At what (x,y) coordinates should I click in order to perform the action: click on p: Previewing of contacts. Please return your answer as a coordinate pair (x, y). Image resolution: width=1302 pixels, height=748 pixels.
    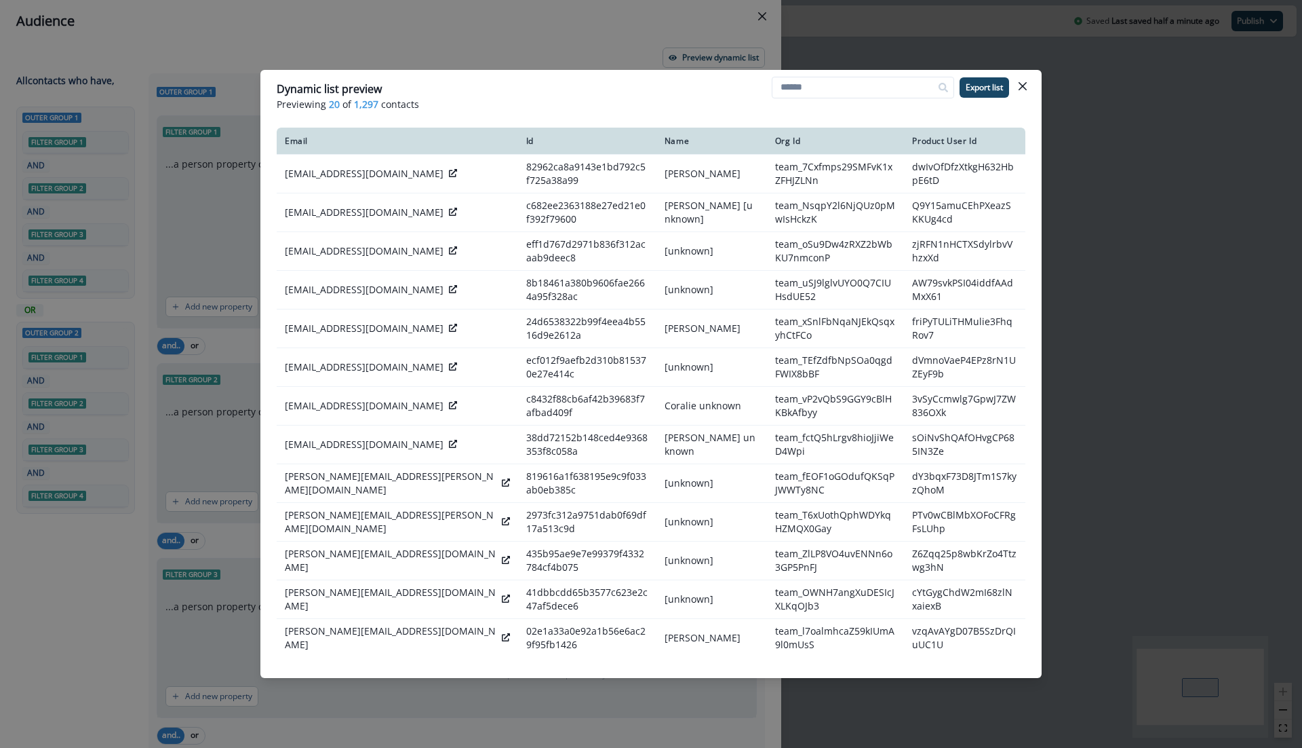
    Looking at the image, I should click on (651, 104).